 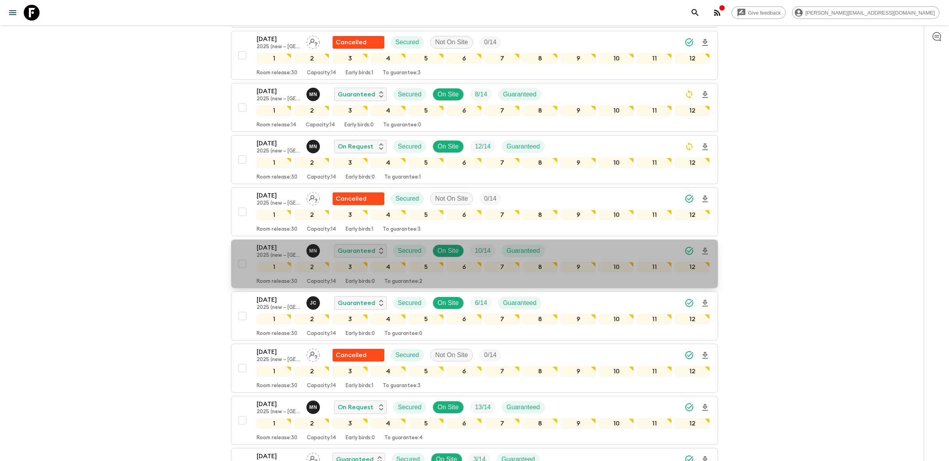 What do you see at coordinates (448, 147) in the screenshot?
I see `p: On Site` at bounding box center [448, 147].